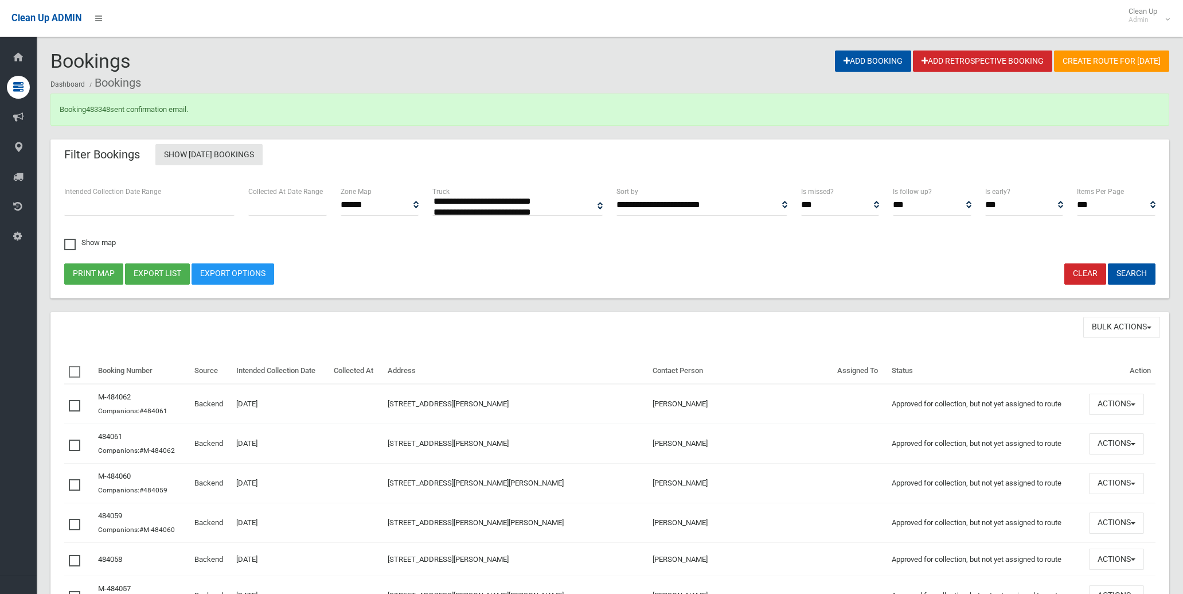 The image size is (1183, 594). Describe the element at coordinates (986, 371) in the screenshot. I see `th: Status` at that location.